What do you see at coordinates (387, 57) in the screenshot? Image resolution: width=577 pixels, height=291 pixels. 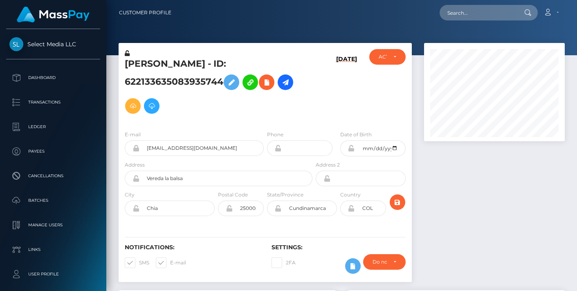 I see `button: ACTIVE` at bounding box center [387, 57].